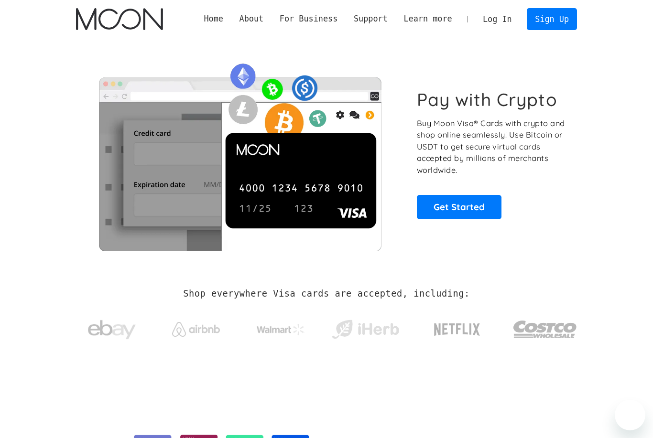  What do you see at coordinates (457, 330) in the screenshot?
I see `img: Netflix` at bounding box center [457, 330].